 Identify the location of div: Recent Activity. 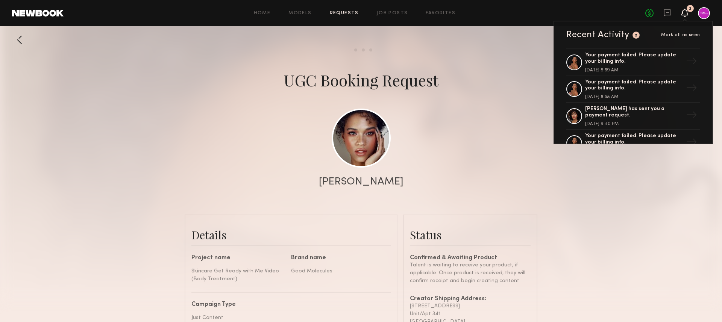
(598, 35).